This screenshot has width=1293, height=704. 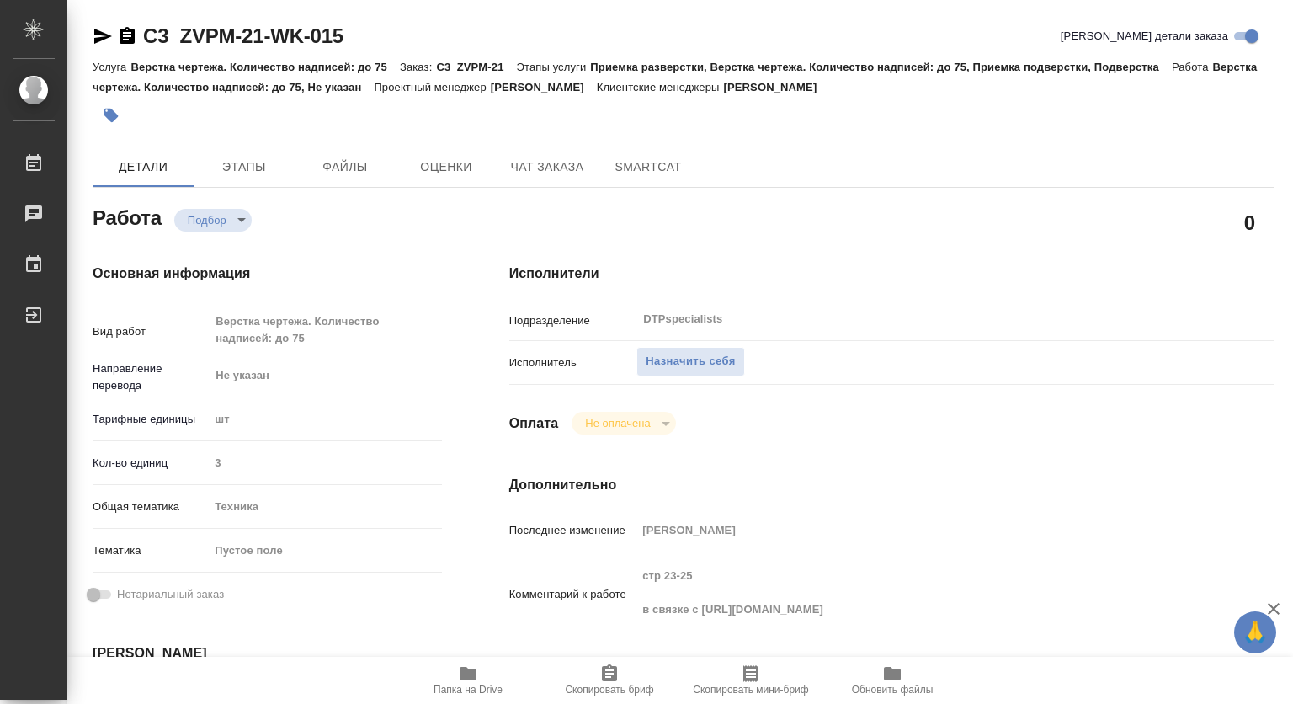 What do you see at coordinates (468, 689) in the screenshot?
I see `span: Папка на Drive` at bounding box center [468, 689].